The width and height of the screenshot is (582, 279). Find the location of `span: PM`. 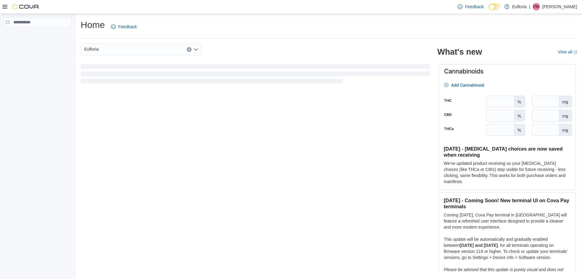

span: PM is located at coordinates (536, 7).